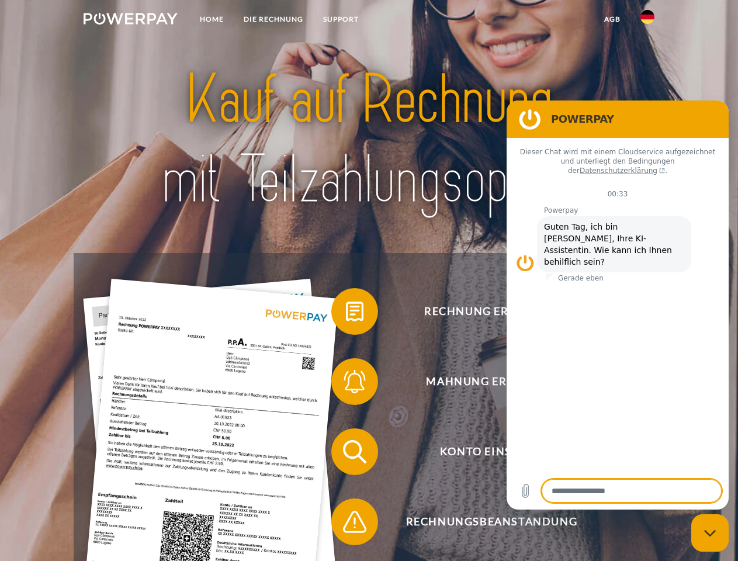 The image size is (738, 561). What do you see at coordinates (274, 19) in the screenshot?
I see `a: DIE RECHNUNG` at bounding box center [274, 19].